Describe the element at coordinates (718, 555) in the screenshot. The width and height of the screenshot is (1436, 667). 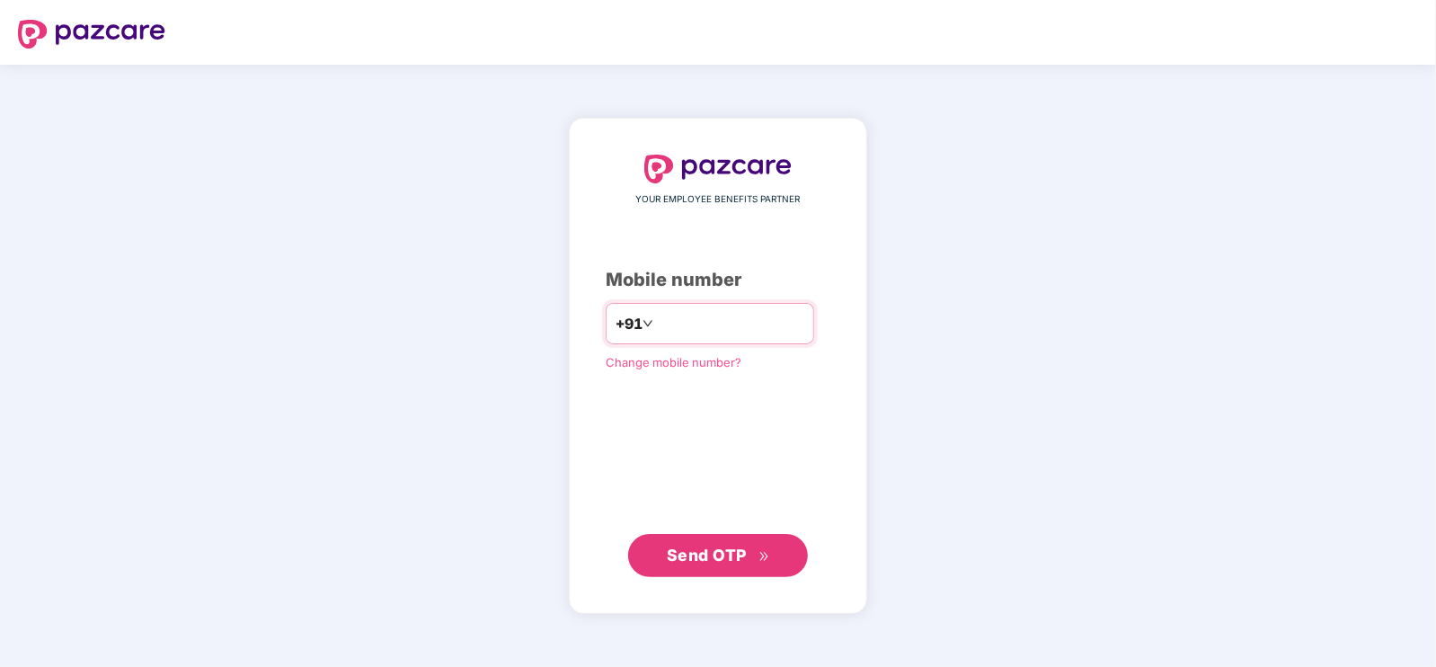
I see `button: Send OTPdouble-right` at that location.